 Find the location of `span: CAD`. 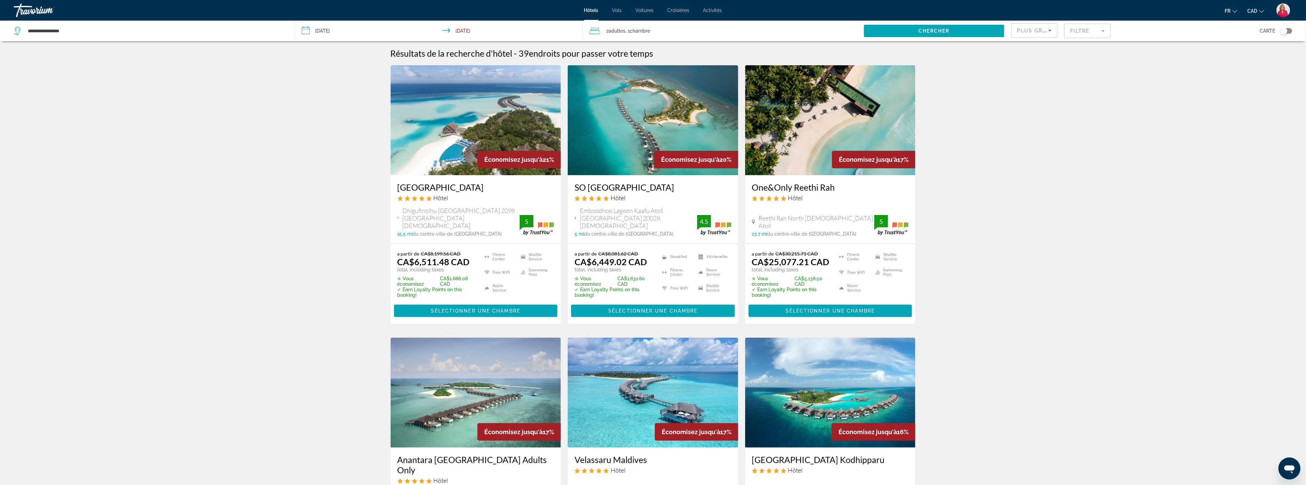

span: CAD is located at coordinates (1252, 11).